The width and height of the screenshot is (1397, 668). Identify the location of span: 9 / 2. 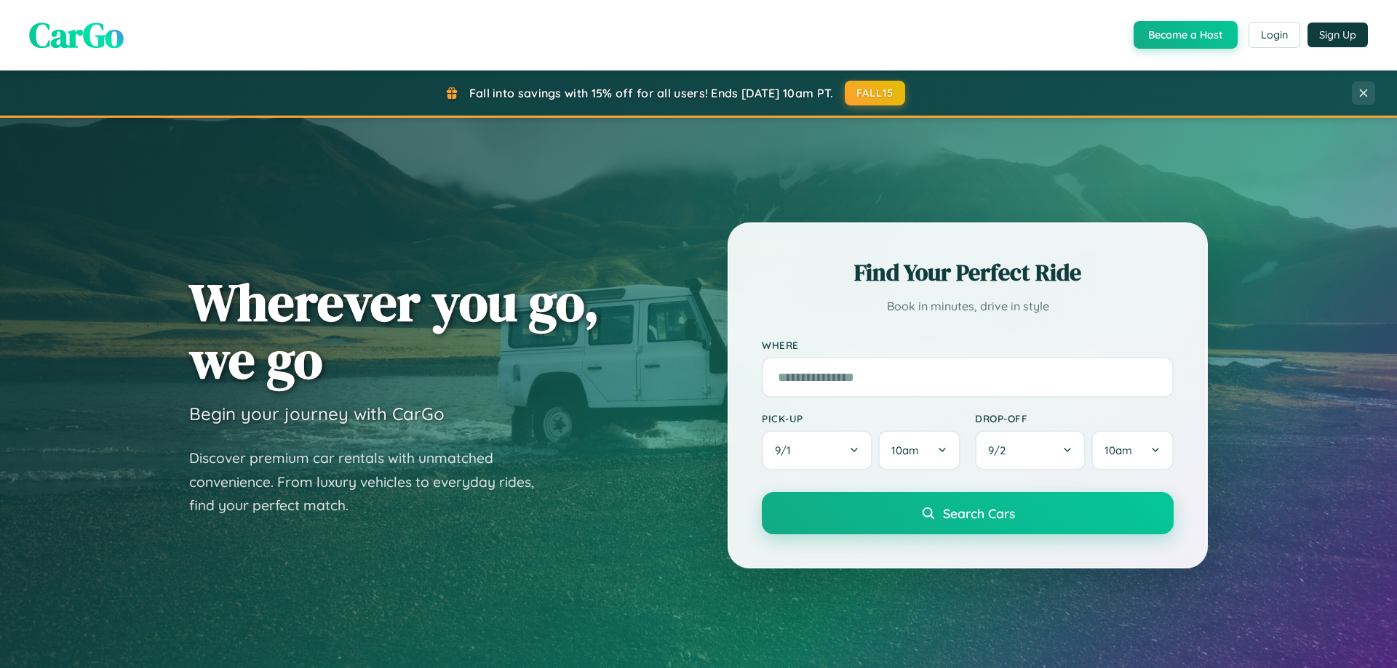
(1000, 450).